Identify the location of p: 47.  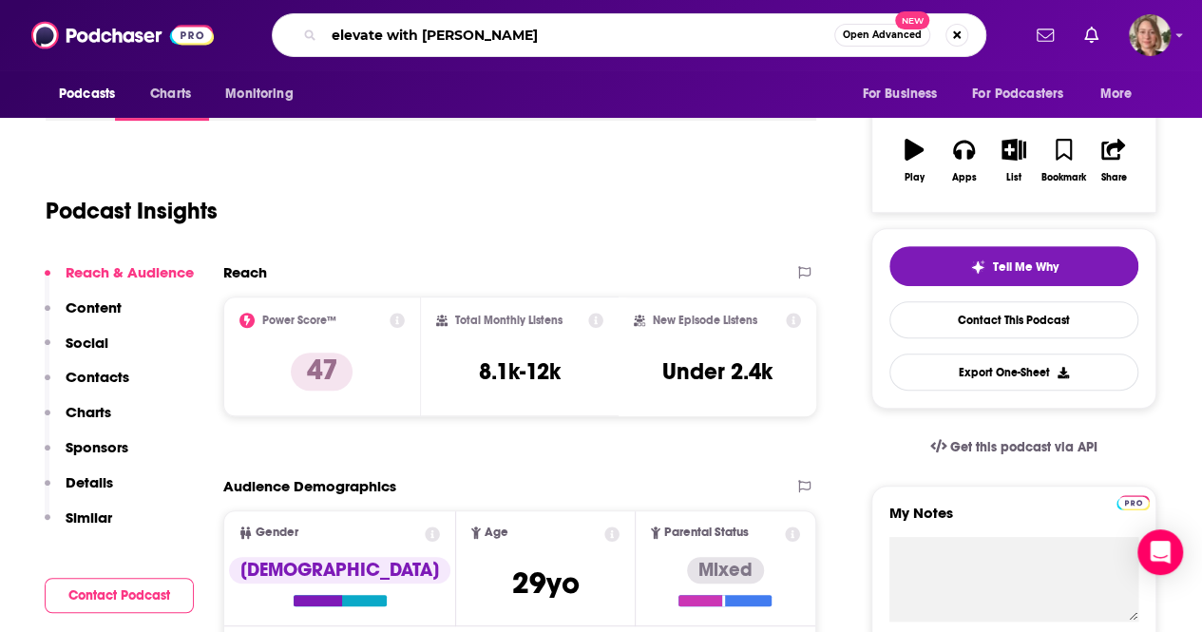
(321, 372).